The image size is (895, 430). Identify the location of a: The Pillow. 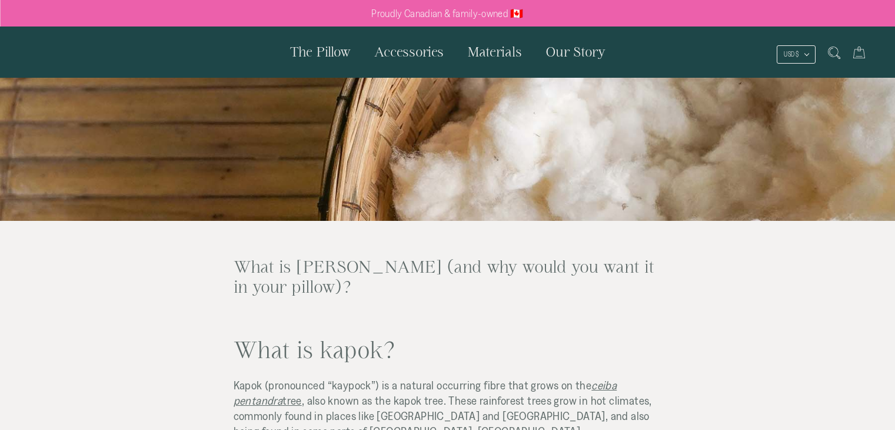
(320, 52).